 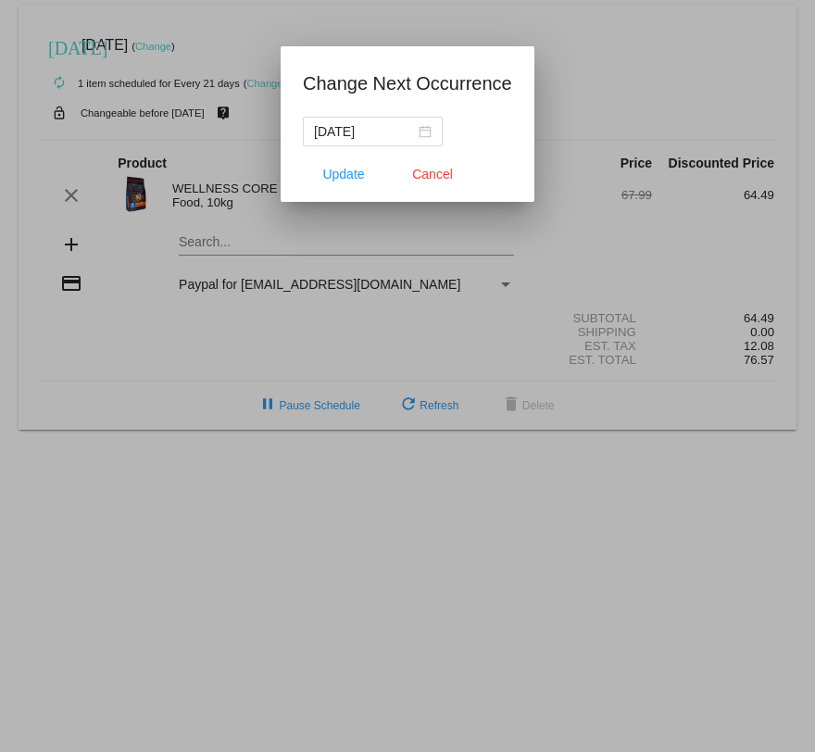 What do you see at coordinates (344, 174) in the screenshot?
I see `span: Update` at bounding box center [344, 174].